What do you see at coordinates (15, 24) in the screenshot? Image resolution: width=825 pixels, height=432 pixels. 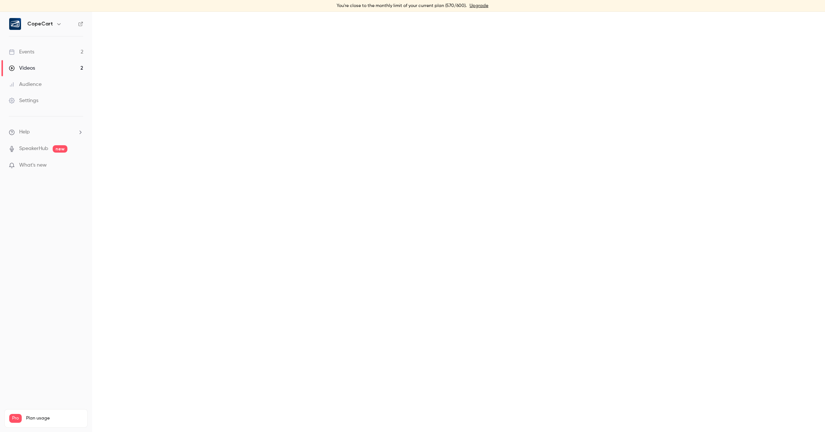 I see `img: CopeCart` at bounding box center [15, 24].